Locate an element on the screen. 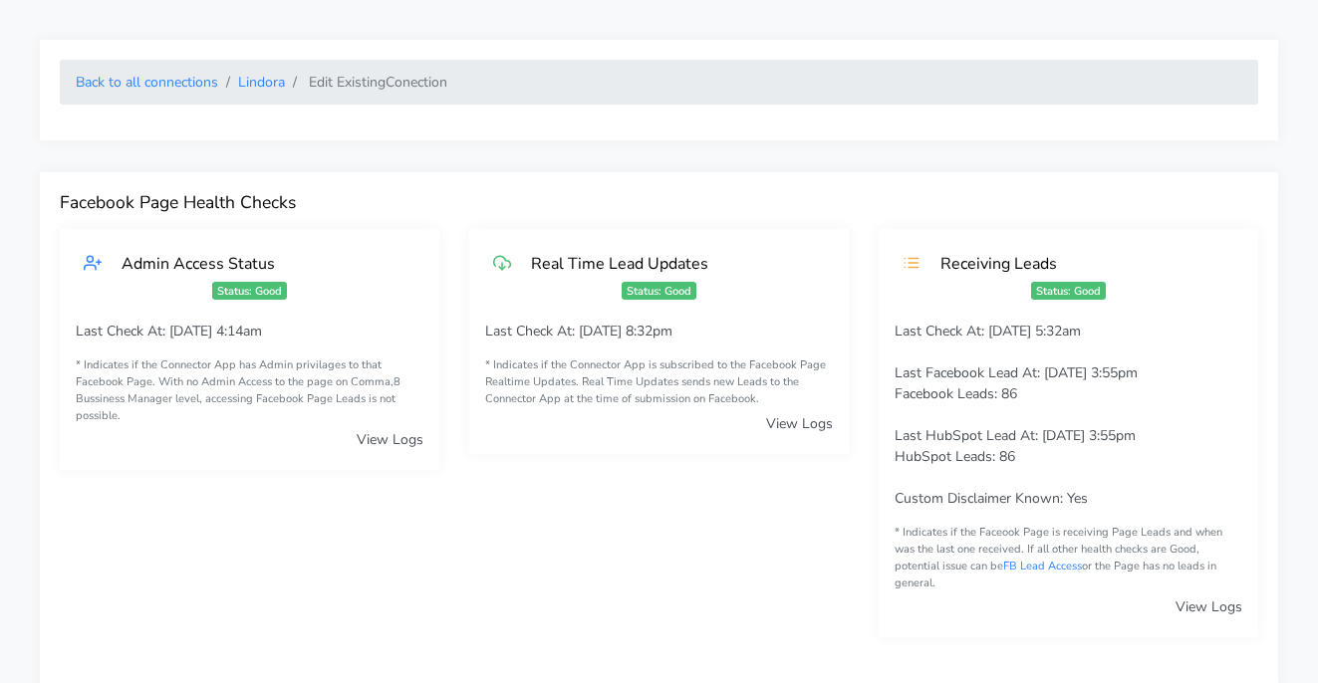 The height and width of the screenshot is (683, 1318). a: Back to all connections is located at coordinates (146, 82).